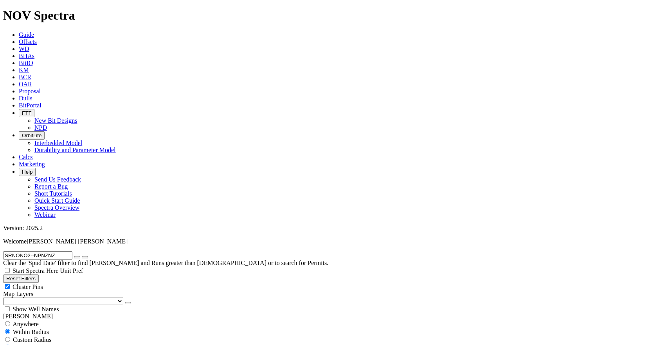 This screenshot has width=668, height=345. What do you see at coordinates (26, 34) in the screenshot?
I see `a: Guide` at bounding box center [26, 34].